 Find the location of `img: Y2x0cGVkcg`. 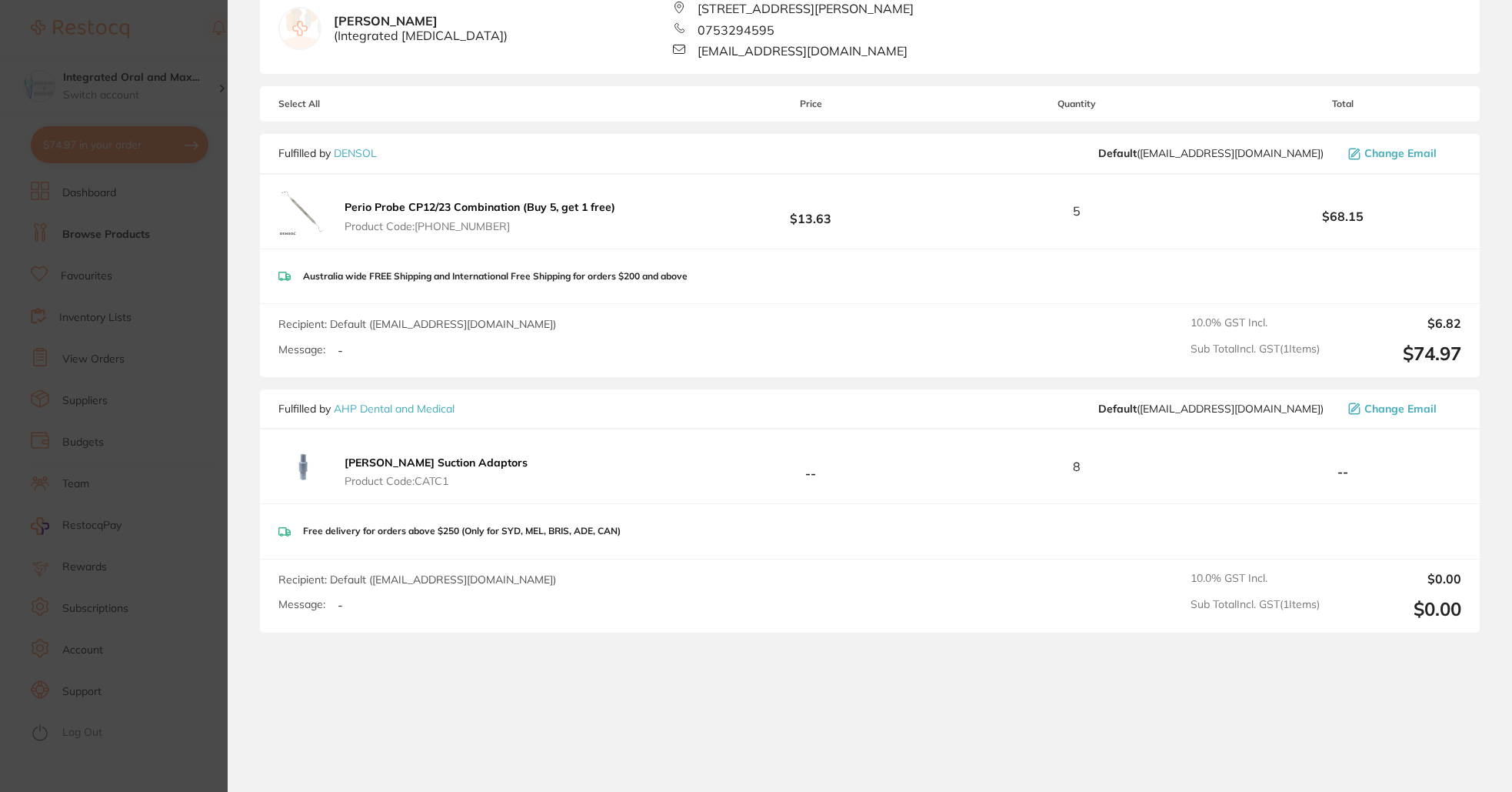

img: Y2x0cGVkcg is located at coordinates (303, 212).